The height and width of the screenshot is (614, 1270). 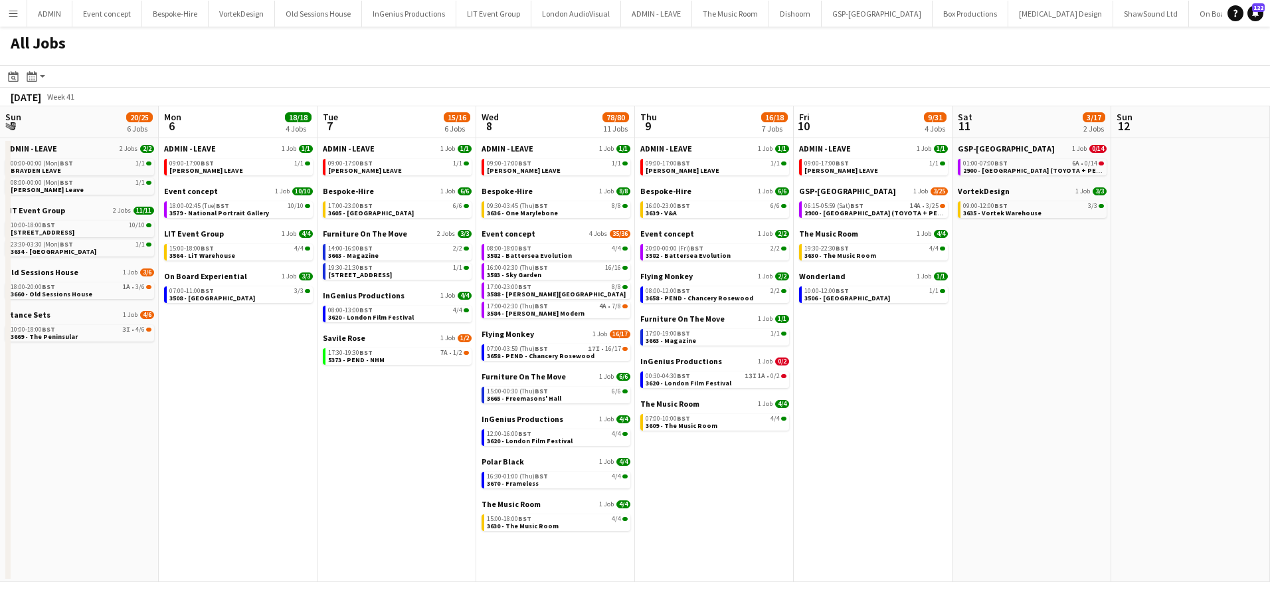 I want to click on span: 0/14, so click(x=1098, y=149).